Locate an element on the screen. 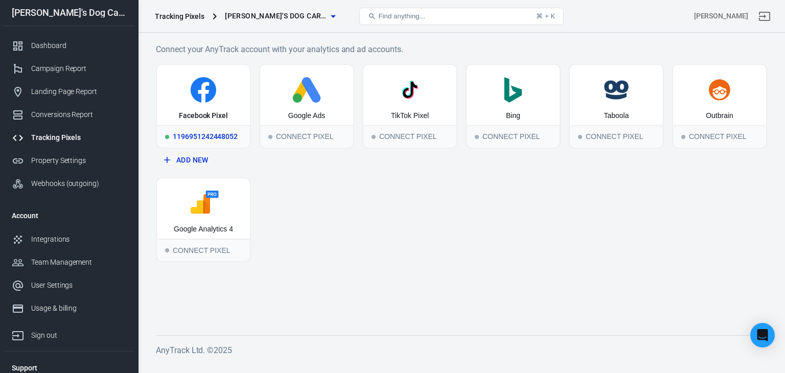  div: Google Analytics 4 is located at coordinates (203, 229).